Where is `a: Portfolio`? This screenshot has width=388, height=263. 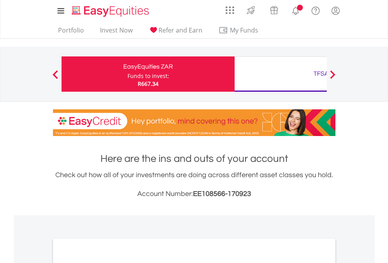
a: Portfolio is located at coordinates (71, 32).